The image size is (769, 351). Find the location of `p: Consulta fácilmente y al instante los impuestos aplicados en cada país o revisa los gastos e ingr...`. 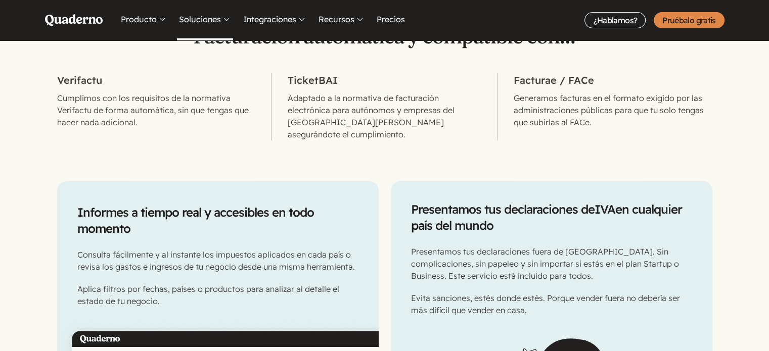

p: Consulta fácilmente y al instante los impuestos aplicados en cada país o revisa los gastos e ingr... is located at coordinates (218, 261).